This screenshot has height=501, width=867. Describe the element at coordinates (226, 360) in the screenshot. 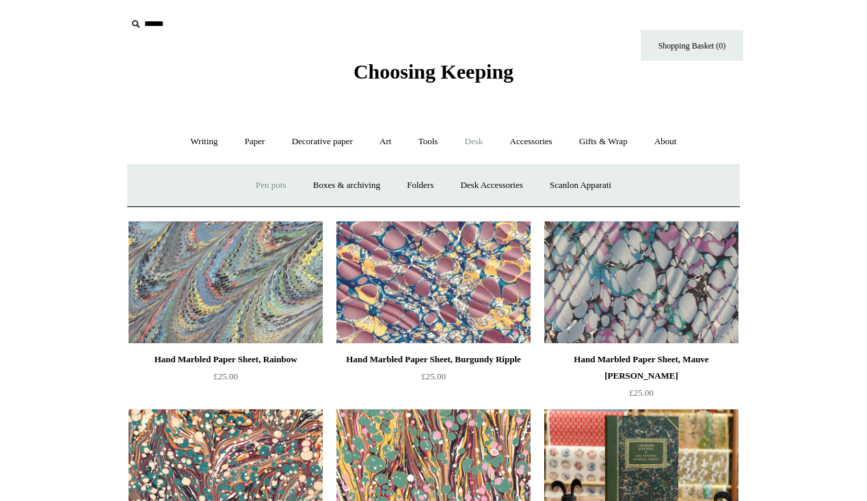

I see `div: Hand Marbled Paper Sheet, Rainbow` at that location.